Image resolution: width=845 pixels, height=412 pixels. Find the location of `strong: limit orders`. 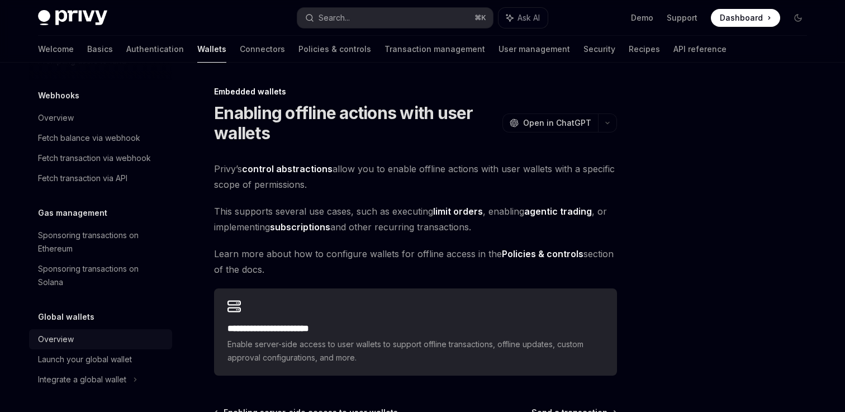

strong: limit orders is located at coordinates (458, 211).